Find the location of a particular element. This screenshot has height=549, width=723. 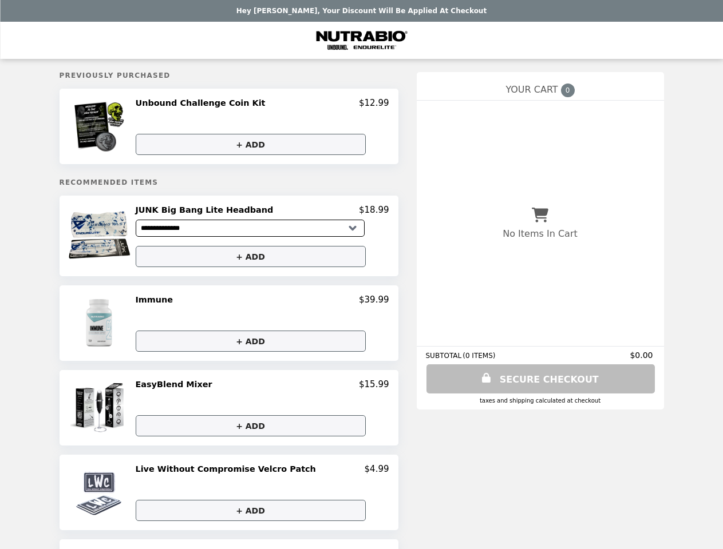

h5: Recommended Items is located at coordinates (229, 183).